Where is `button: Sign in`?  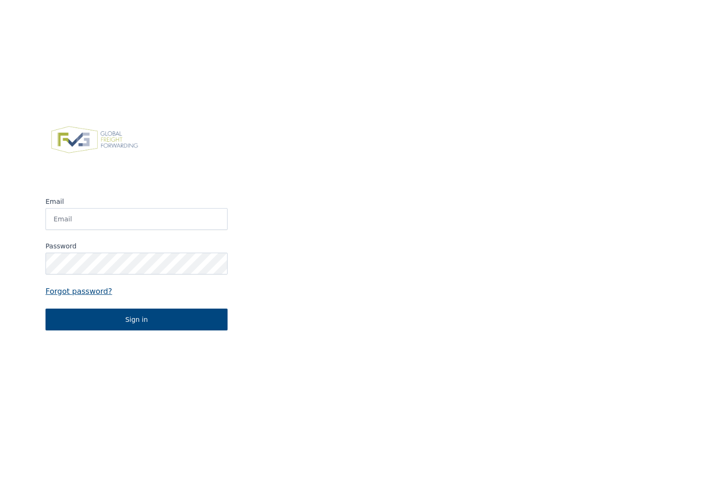
button: Sign in is located at coordinates (137, 319).